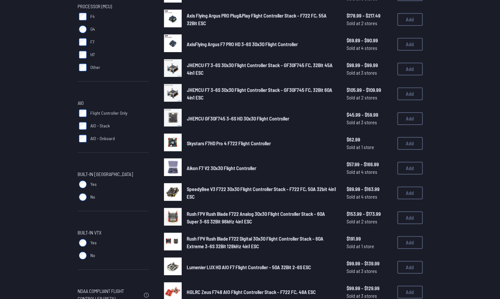 This screenshot has height=299, width=500. Describe the element at coordinates (95, 6) in the screenshot. I see `span: Processor (MCU)` at that location.